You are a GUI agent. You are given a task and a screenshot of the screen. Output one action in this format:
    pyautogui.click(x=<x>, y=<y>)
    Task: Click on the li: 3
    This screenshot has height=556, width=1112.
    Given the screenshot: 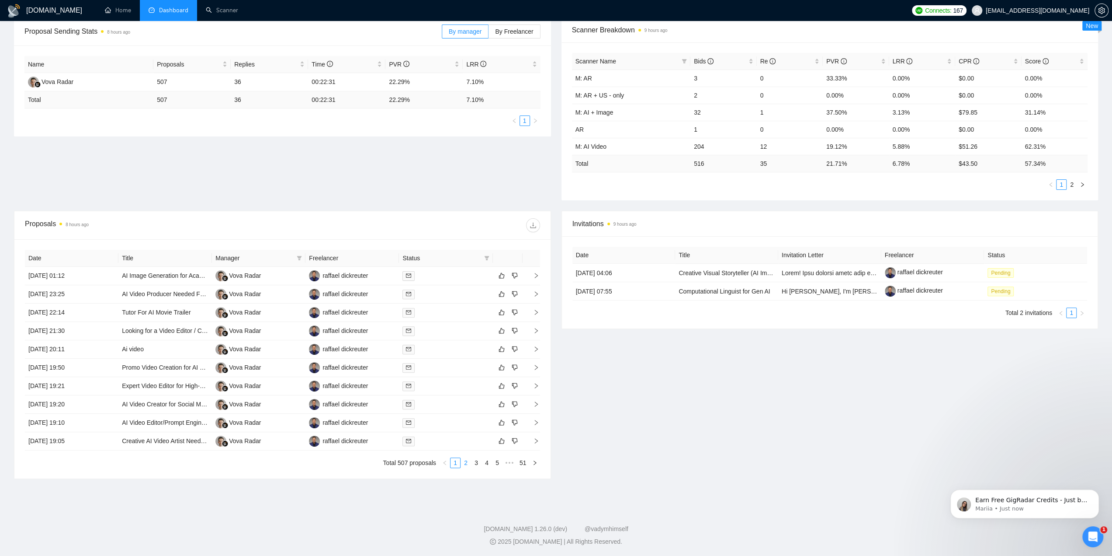 What is the action you would take?
    pyautogui.click(x=476, y=462)
    